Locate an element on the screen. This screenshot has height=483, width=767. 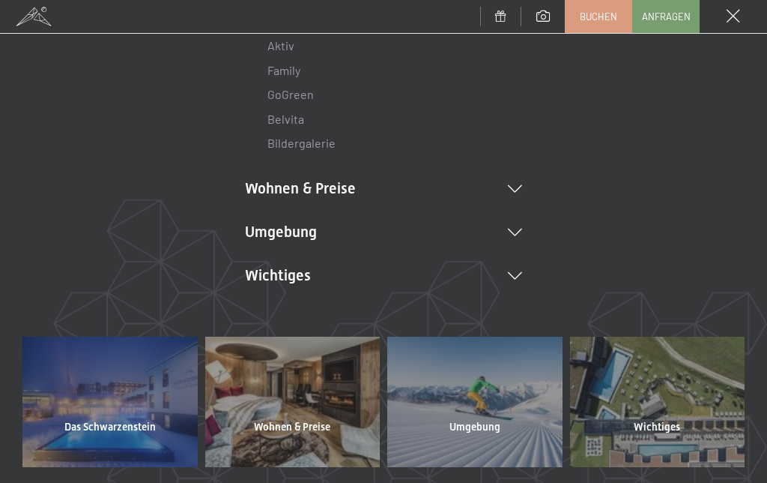
a: Belvita is located at coordinates (286, 118).